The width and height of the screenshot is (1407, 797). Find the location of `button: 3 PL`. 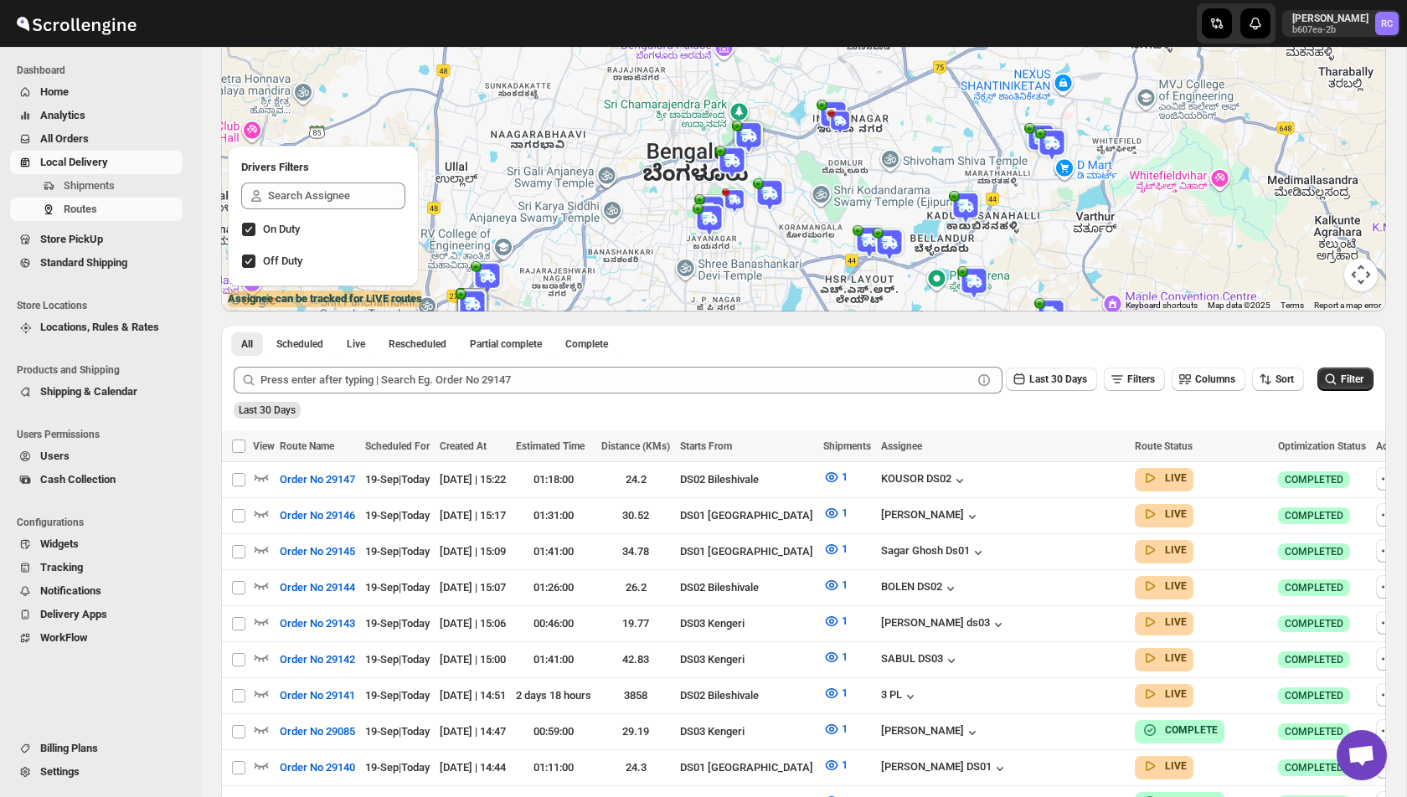

button: 3 PL is located at coordinates (900, 697).